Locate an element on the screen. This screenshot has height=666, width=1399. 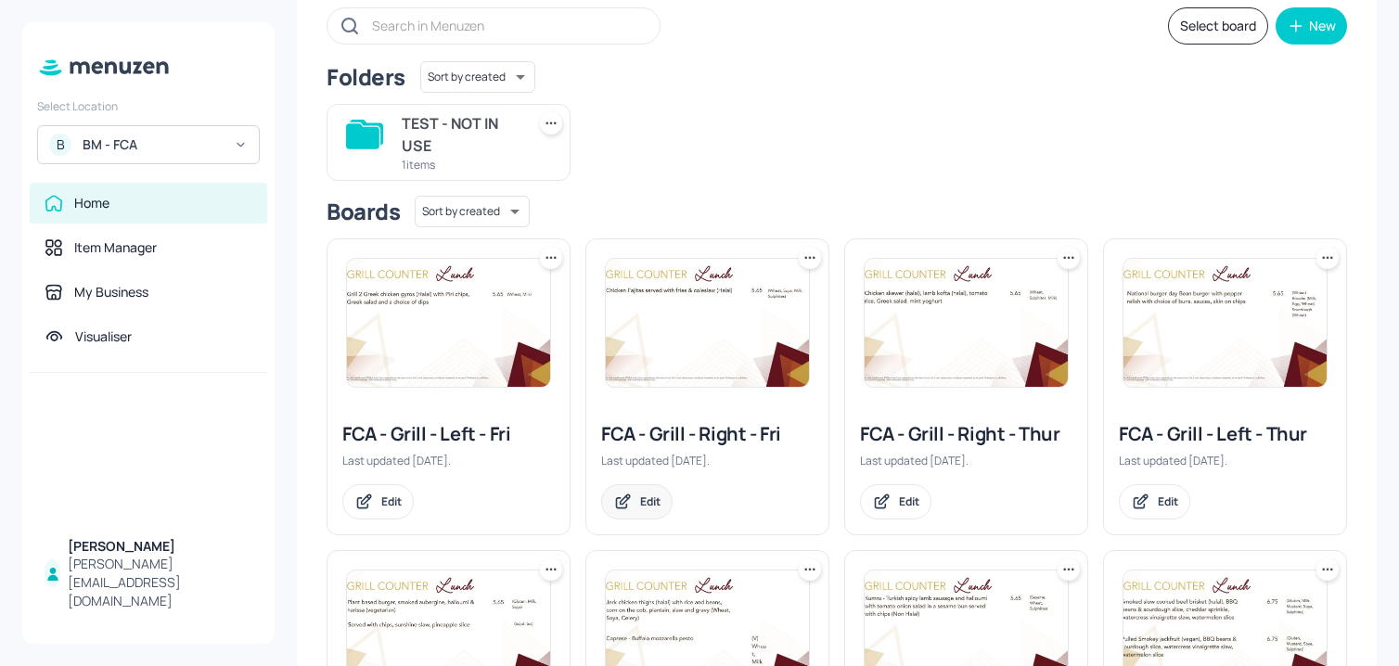
div: FCA - Grill - Left - Fri is located at coordinates (448, 434).